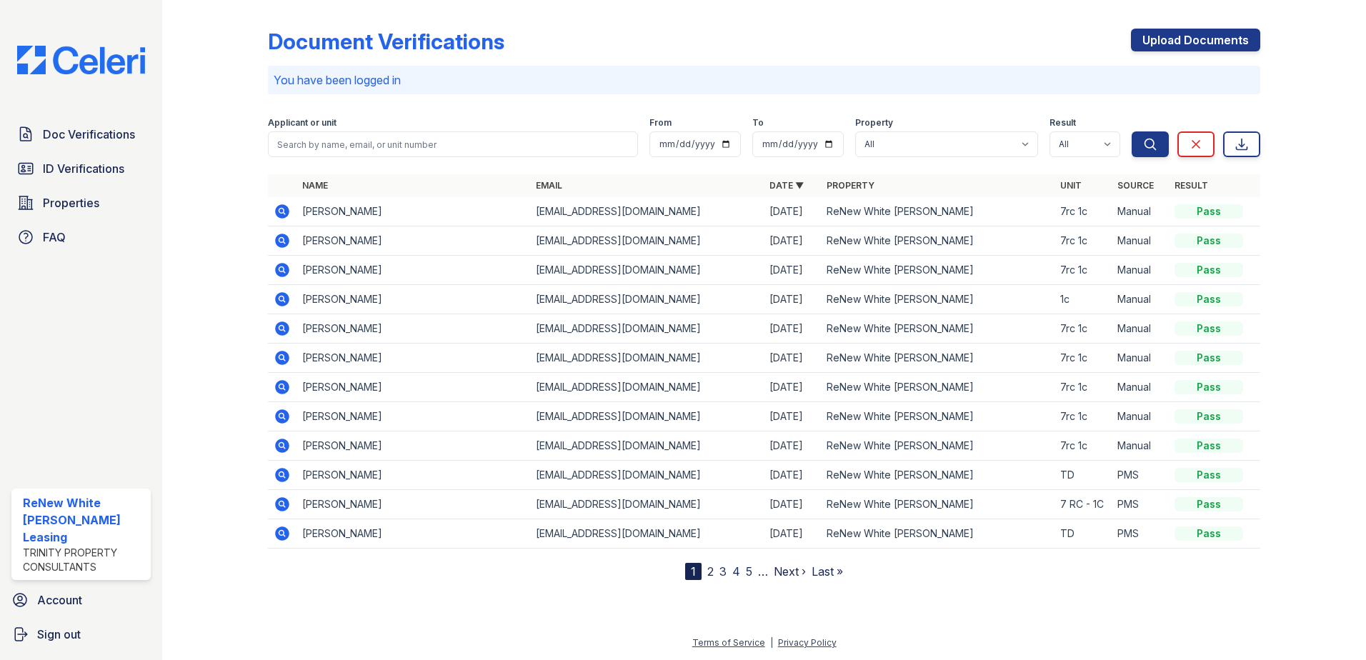 This screenshot has width=1366, height=660. What do you see at coordinates (549, 185) in the screenshot?
I see `a: Email` at bounding box center [549, 185].